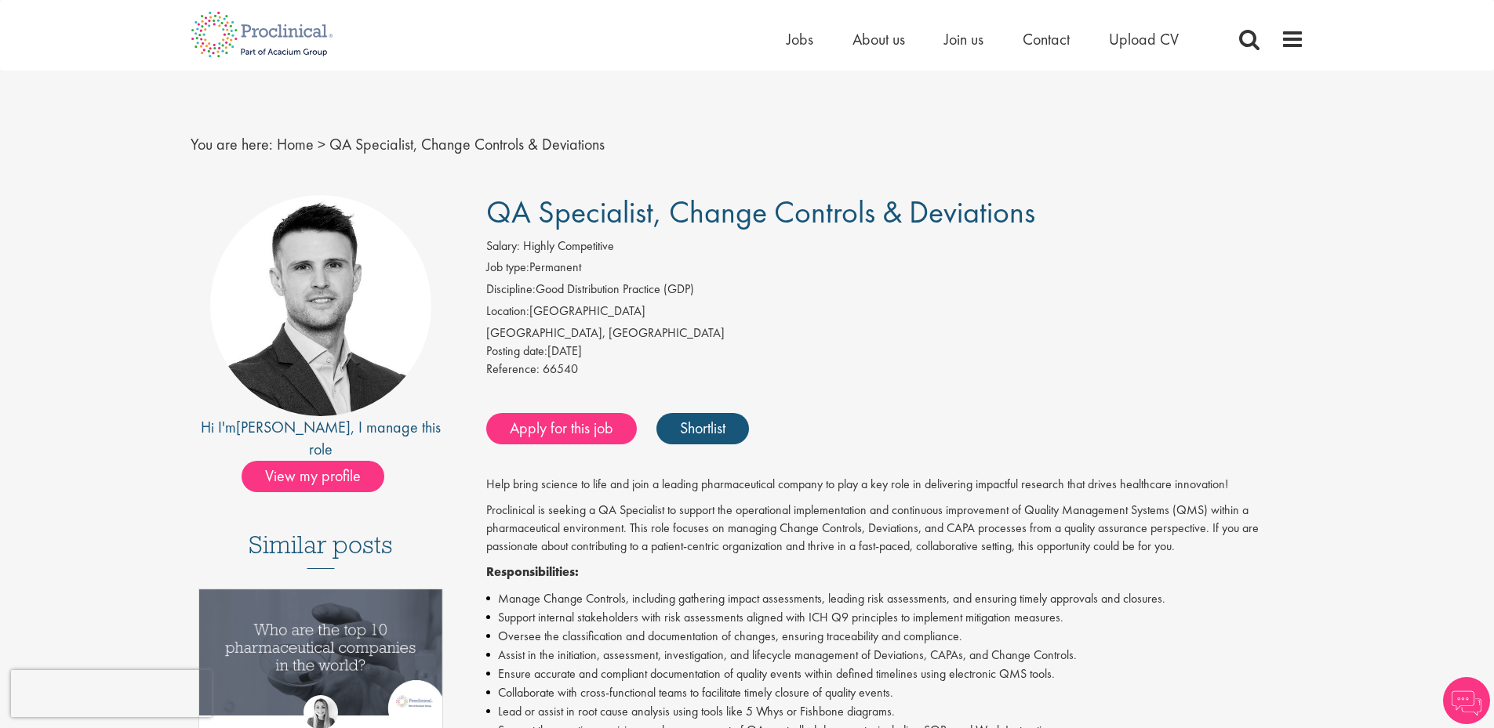 Image resolution: width=1494 pixels, height=728 pixels. What do you see at coordinates (313, 477) in the screenshot?
I see `span: View my profile` at bounding box center [313, 477].